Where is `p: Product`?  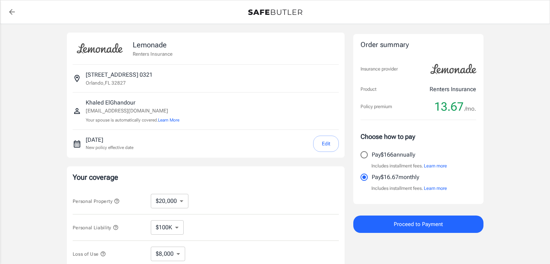
p: Product is located at coordinates (368, 89).